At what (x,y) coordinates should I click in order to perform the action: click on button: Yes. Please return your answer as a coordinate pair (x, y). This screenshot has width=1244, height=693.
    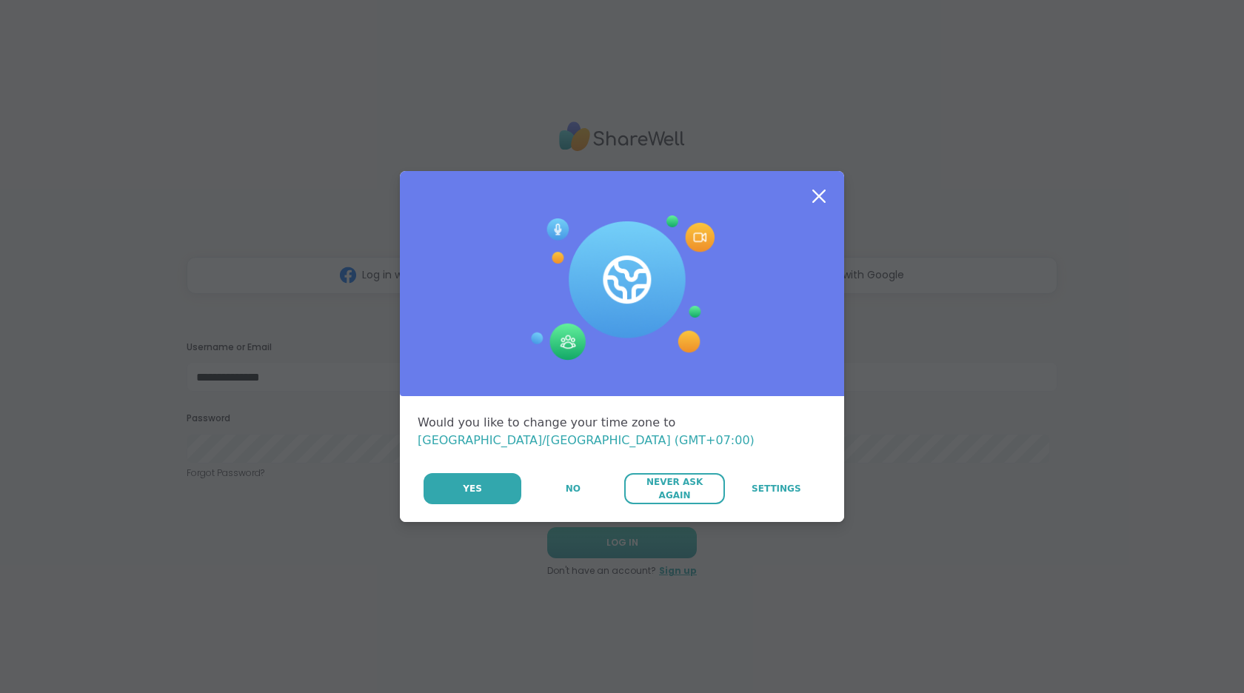
    Looking at the image, I should click on (472, 489).